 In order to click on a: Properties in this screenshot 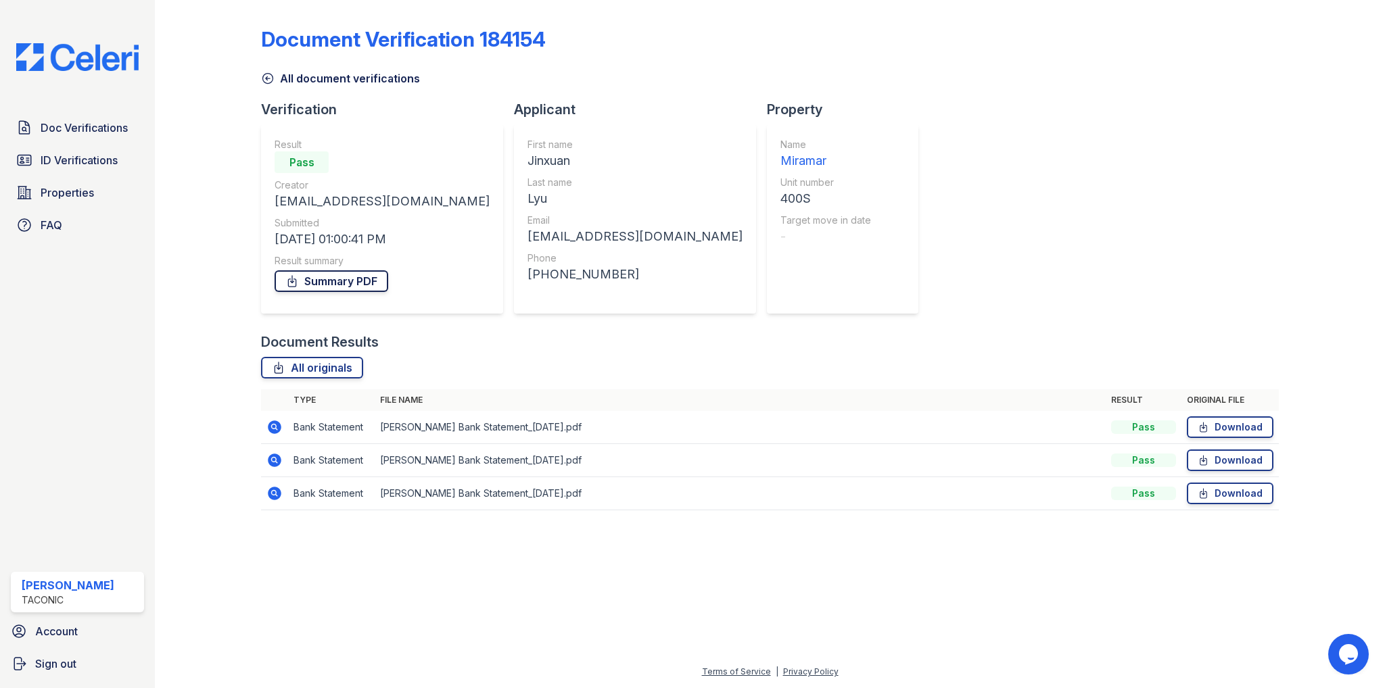, I will do `click(77, 193)`.